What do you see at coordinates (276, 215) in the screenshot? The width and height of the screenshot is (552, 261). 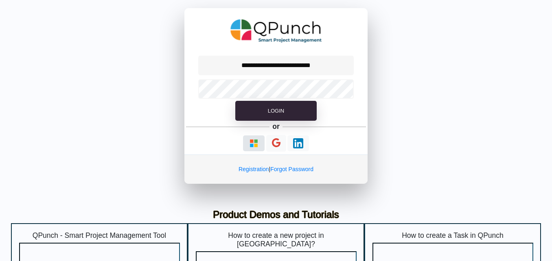 I see `h3: Product Demos and Tutorials` at bounding box center [276, 215].